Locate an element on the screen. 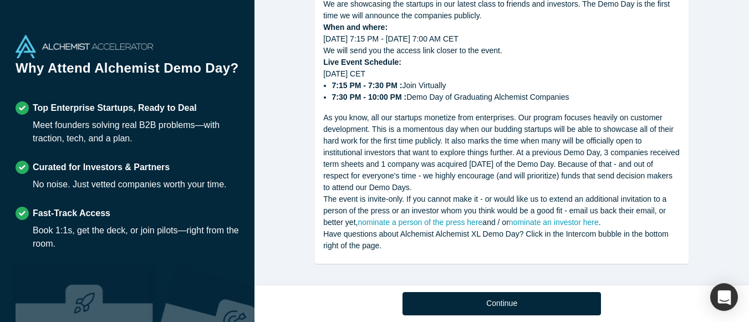 The image size is (749, 322). div: Book 1:1s, get the deck, or join pilots—right from the room. is located at coordinates (136, 237).